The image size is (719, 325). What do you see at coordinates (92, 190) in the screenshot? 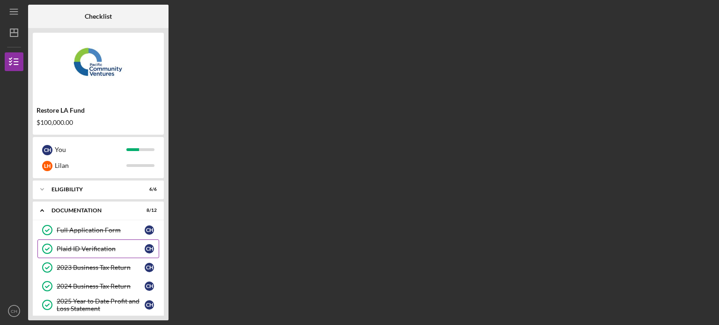
I see `div: Eligibility` at bounding box center [92, 190].